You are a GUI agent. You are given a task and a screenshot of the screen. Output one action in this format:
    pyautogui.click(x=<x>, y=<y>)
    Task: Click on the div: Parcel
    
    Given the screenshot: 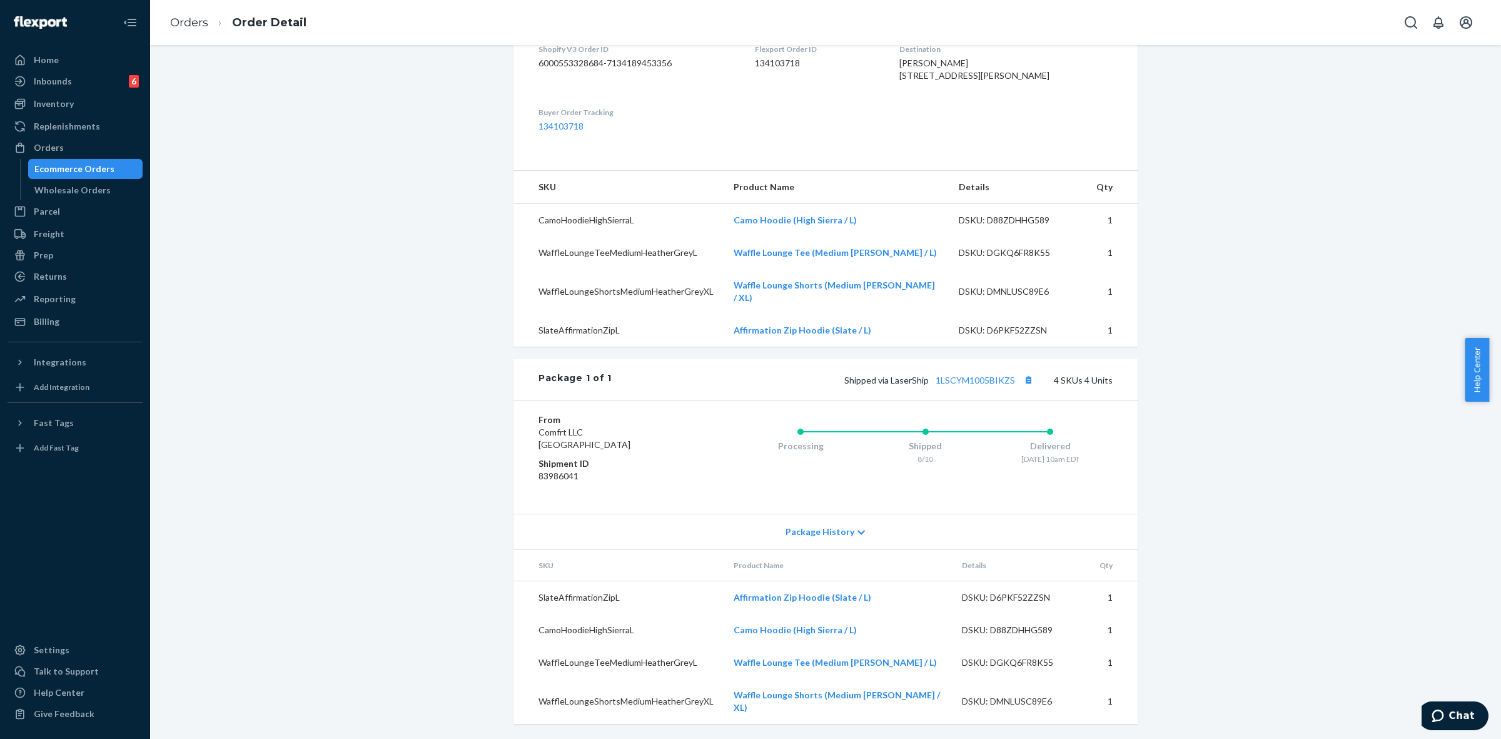 What is the action you would take?
    pyautogui.click(x=47, y=211)
    